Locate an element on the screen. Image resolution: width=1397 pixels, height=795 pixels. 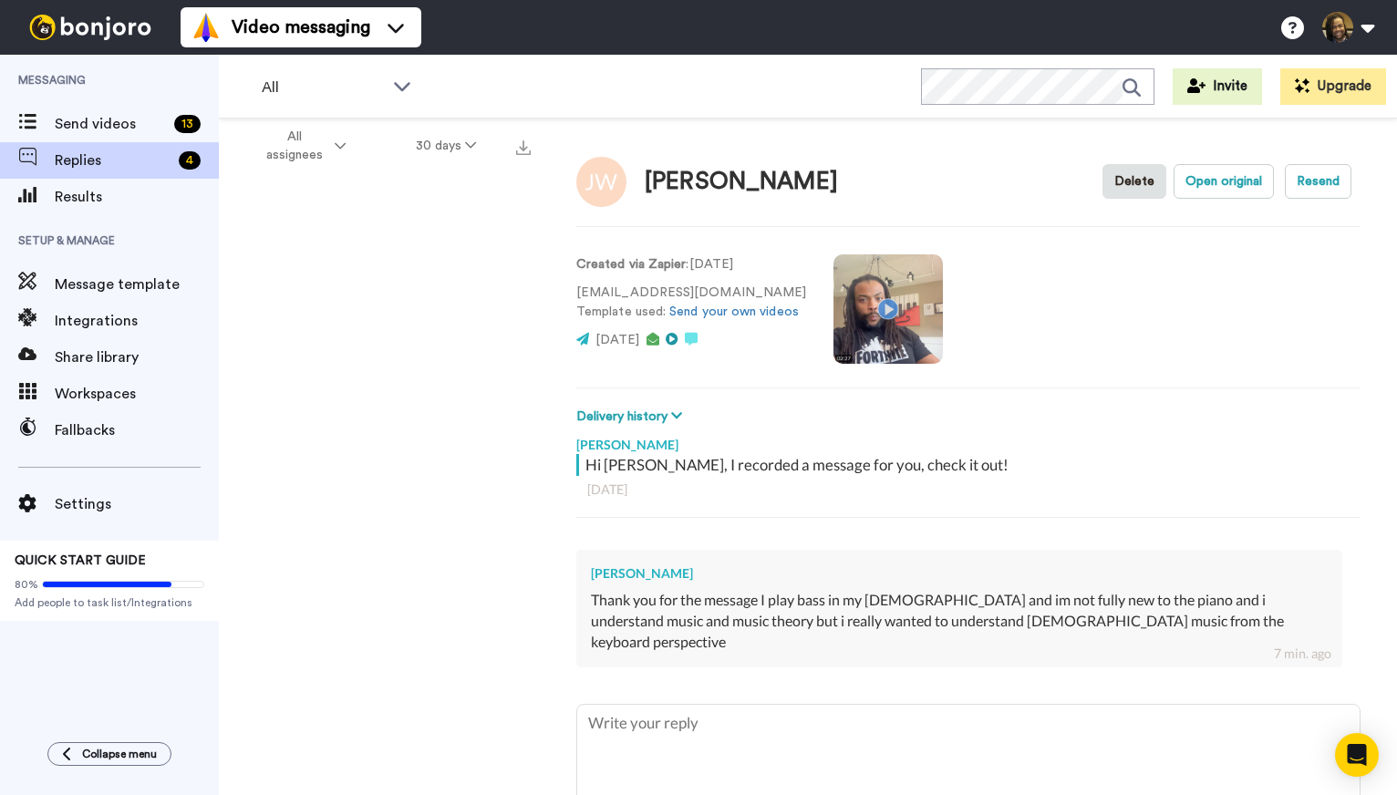
img: vm-color.svg is located at coordinates (206, 27).